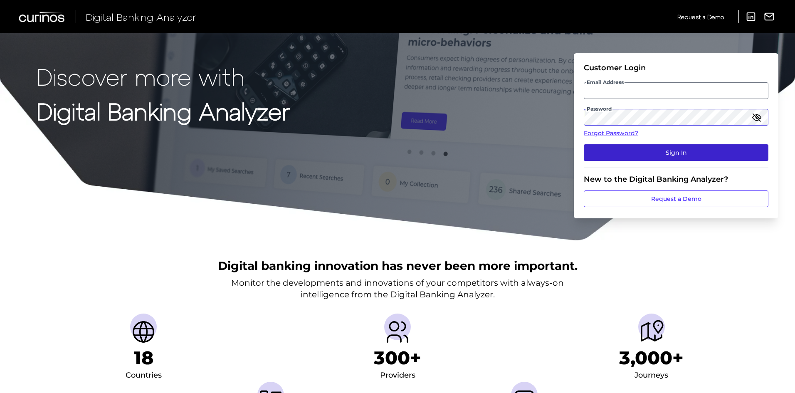  Describe the element at coordinates (143, 332) in the screenshot. I see `img: Countries` at that location.